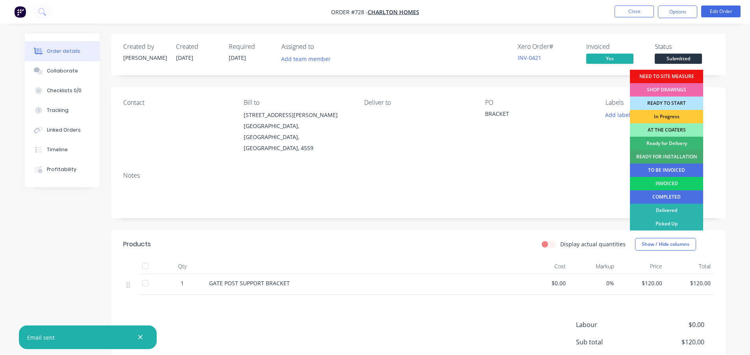 This screenshot has width=750, height=355. Describe the element at coordinates (249, 283) in the screenshot. I see `span: GATE POST SUPPORT BRACKET` at that location.